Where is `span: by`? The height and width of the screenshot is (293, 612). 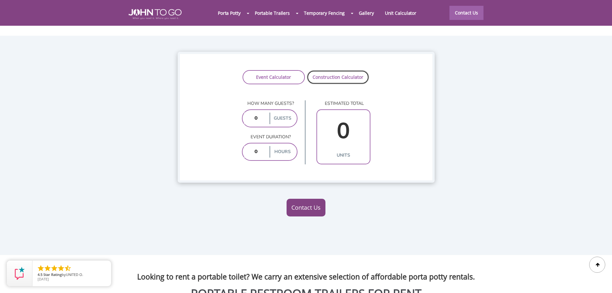 span: by is located at coordinates (72, 275).